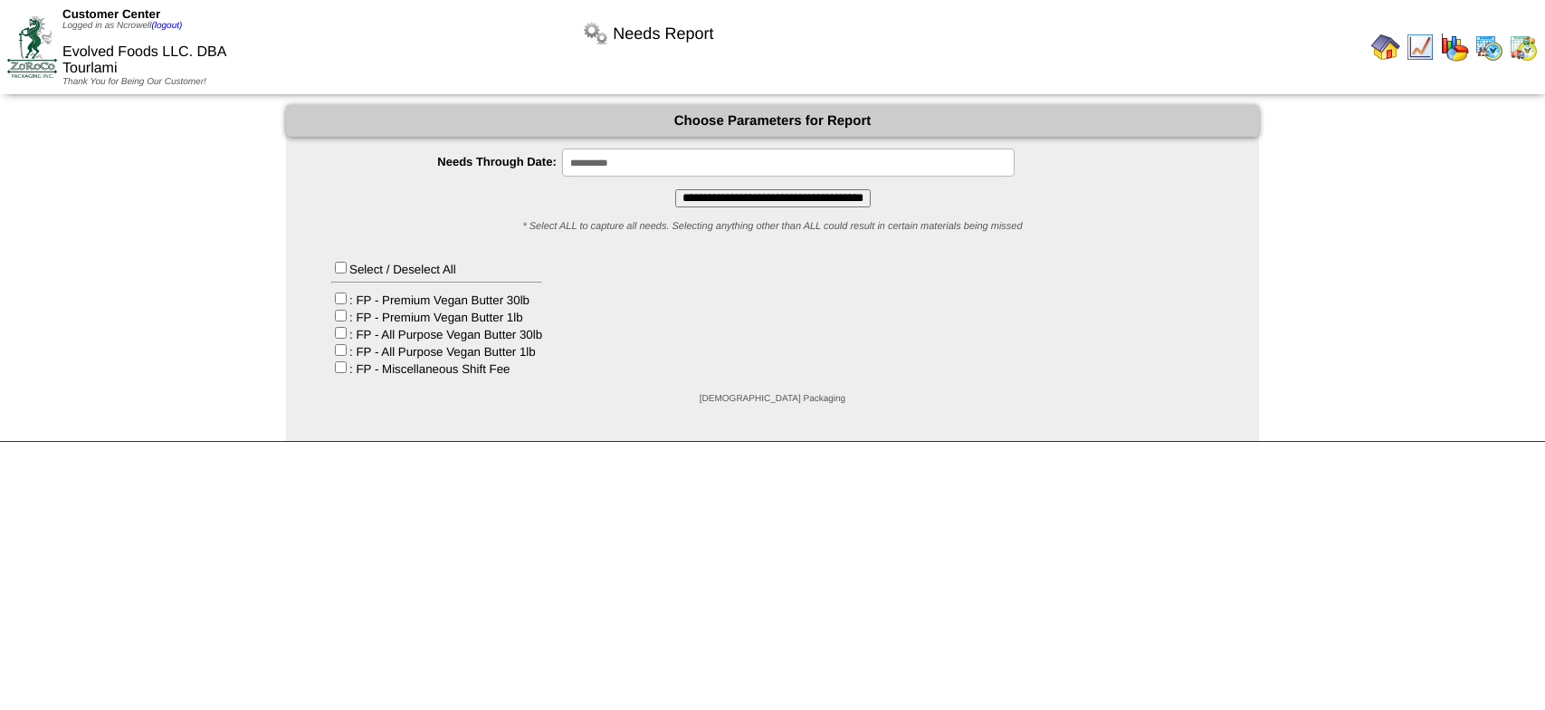 The height and width of the screenshot is (710, 1545). What do you see at coordinates (772, 120) in the screenshot?
I see `div: Choose Parameters for Report` at bounding box center [772, 120].